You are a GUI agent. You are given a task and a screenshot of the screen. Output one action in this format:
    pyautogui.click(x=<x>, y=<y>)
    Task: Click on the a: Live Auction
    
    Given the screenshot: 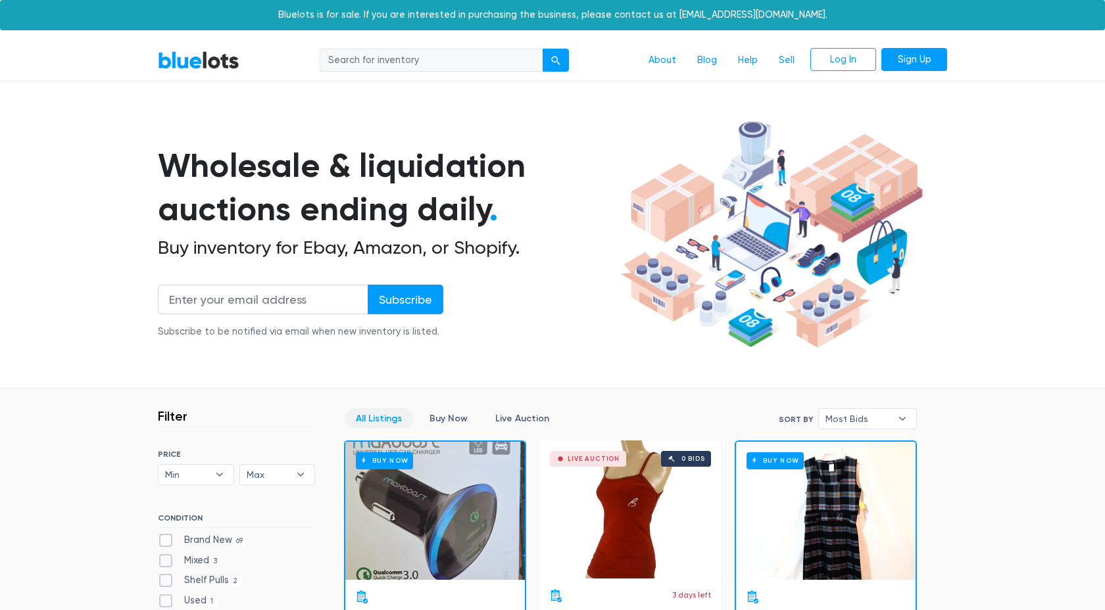 What is the action you would take?
    pyautogui.click(x=522, y=418)
    